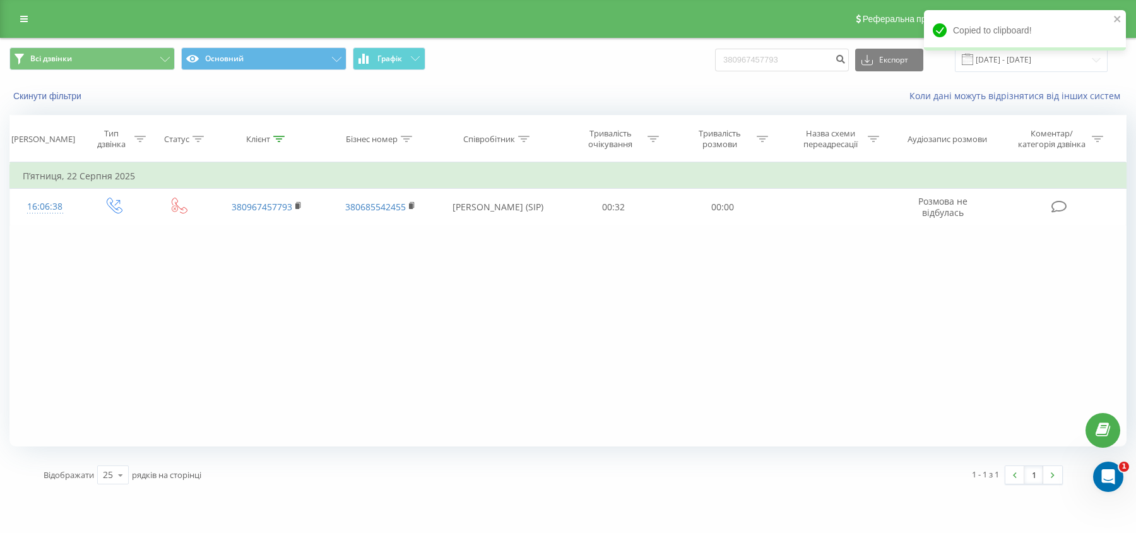  What do you see at coordinates (943, 206) in the screenshot?
I see `span: Розмова не відбулась` at bounding box center [943, 206].